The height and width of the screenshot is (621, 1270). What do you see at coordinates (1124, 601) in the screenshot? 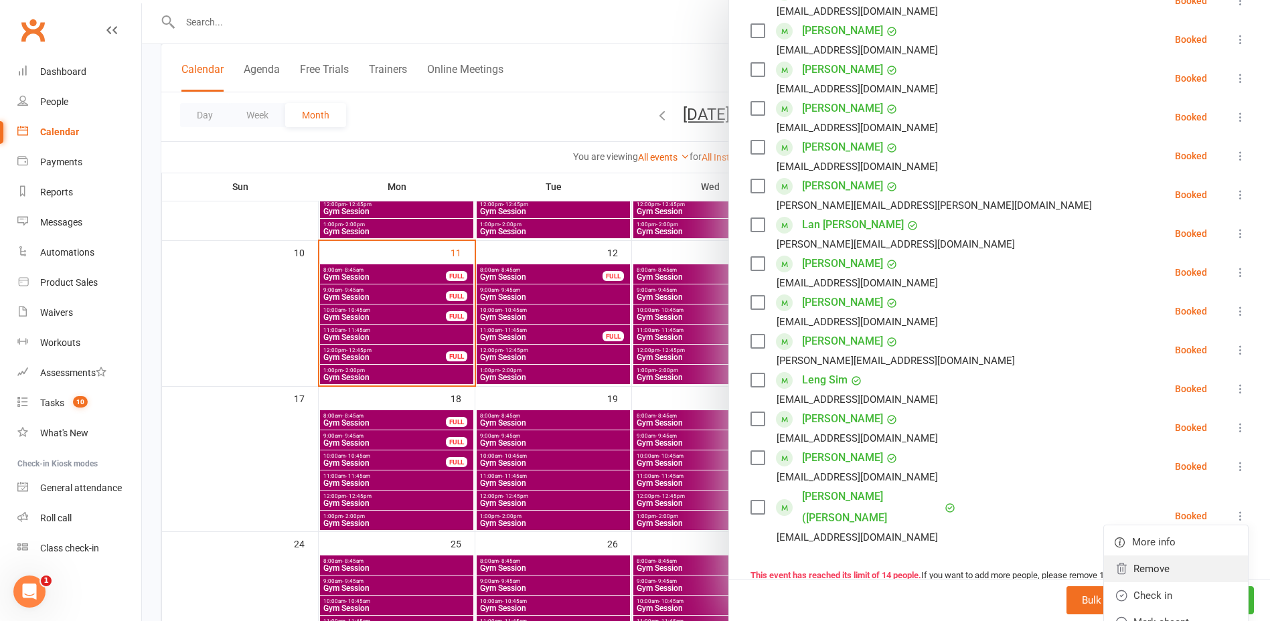
I see `button: Bulk add attendees` at bounding box center [1124, 601].